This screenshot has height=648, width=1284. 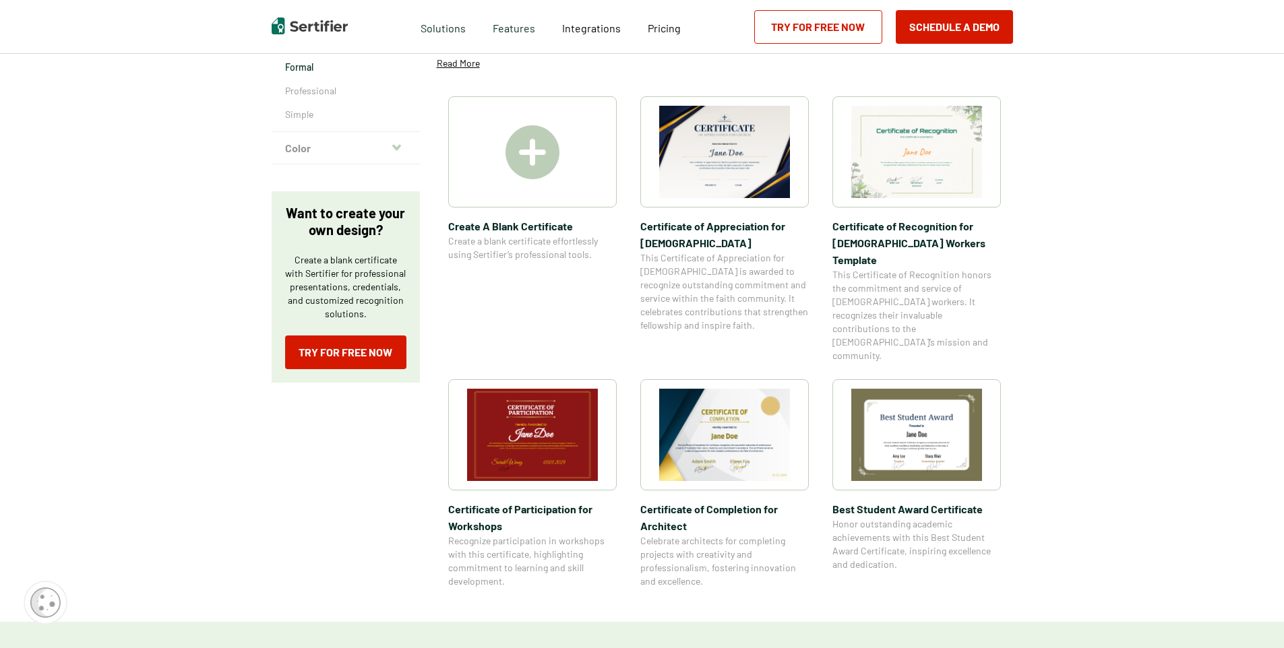 What do you see at coordinates (532, 517) in the screenshot?
I see `span: Certificate of Participation​ for Workshops` at bounding box center [532, 517].